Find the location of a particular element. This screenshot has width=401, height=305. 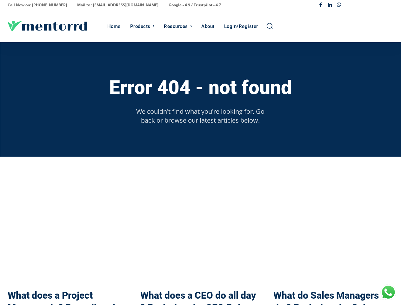

a: What does a CEO do all day ? Exploring the CEO Roles & Responsibilities is located at coordinates (200, 230).